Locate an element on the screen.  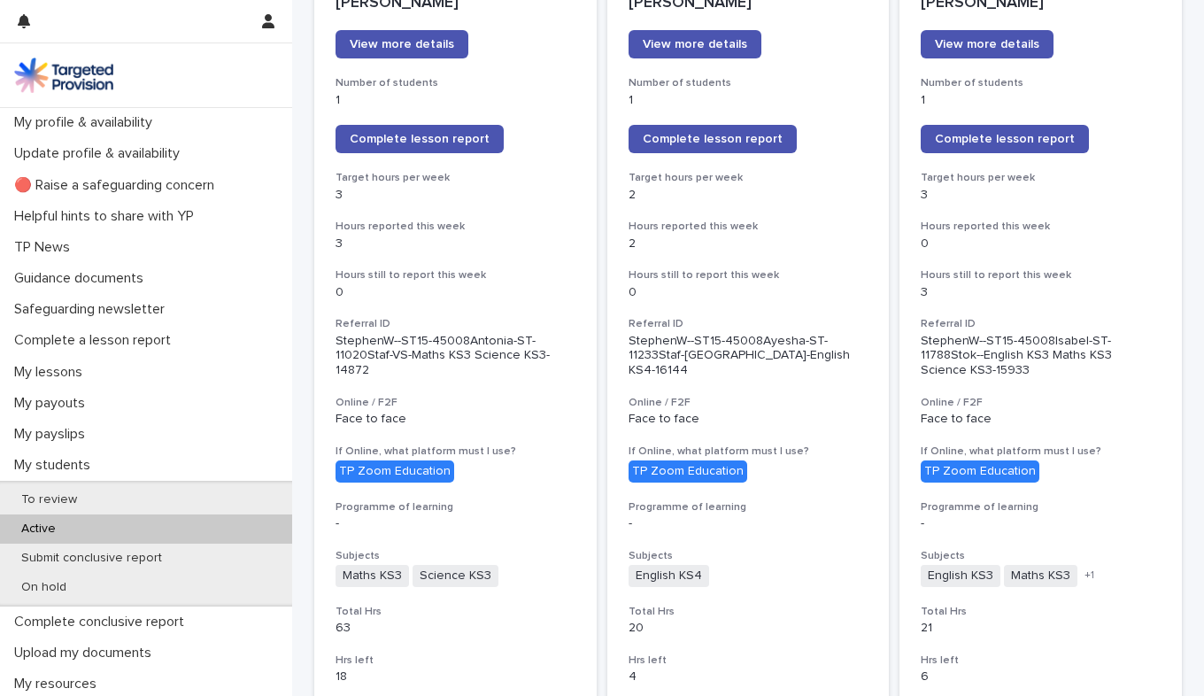
p: 6 is located at coordinates (1041, 677).